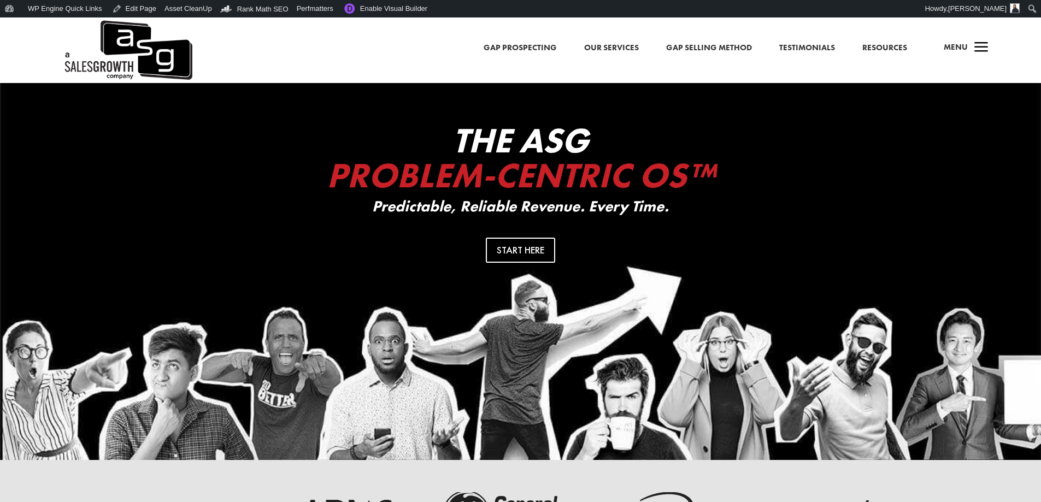  Describe the element at coordinates (127, 50) in the screenshot. I see `a: A Sales Growth Company Logo` at that location.